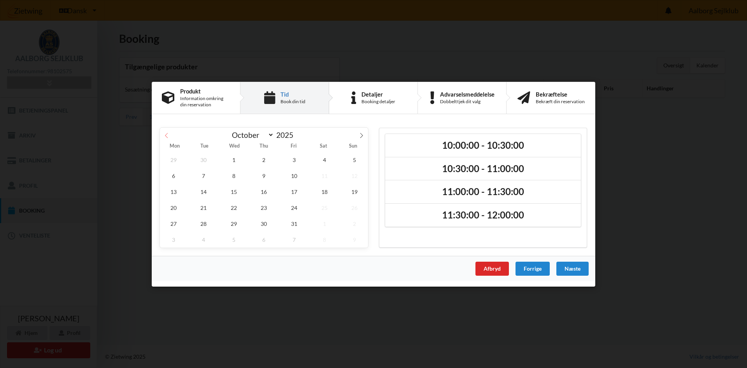 The image size is (747, 368). I want to click on span: Wed, so click(234, 146).